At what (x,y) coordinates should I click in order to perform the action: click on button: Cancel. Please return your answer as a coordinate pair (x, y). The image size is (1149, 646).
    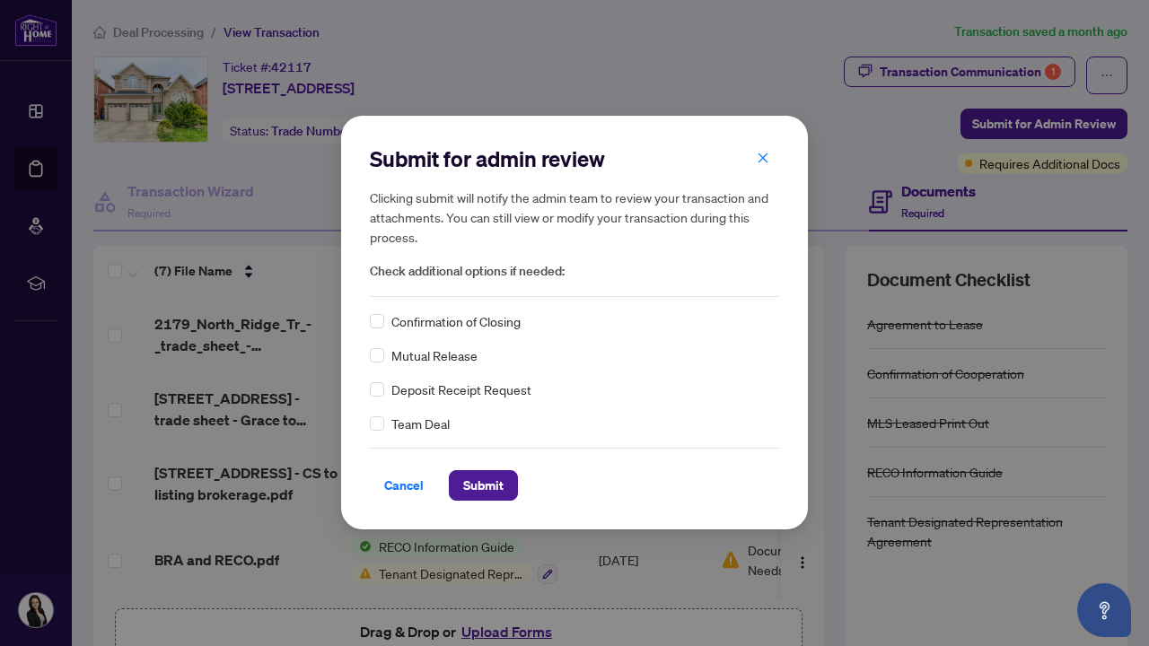
    Looking at the image, I should click on (404, 487).